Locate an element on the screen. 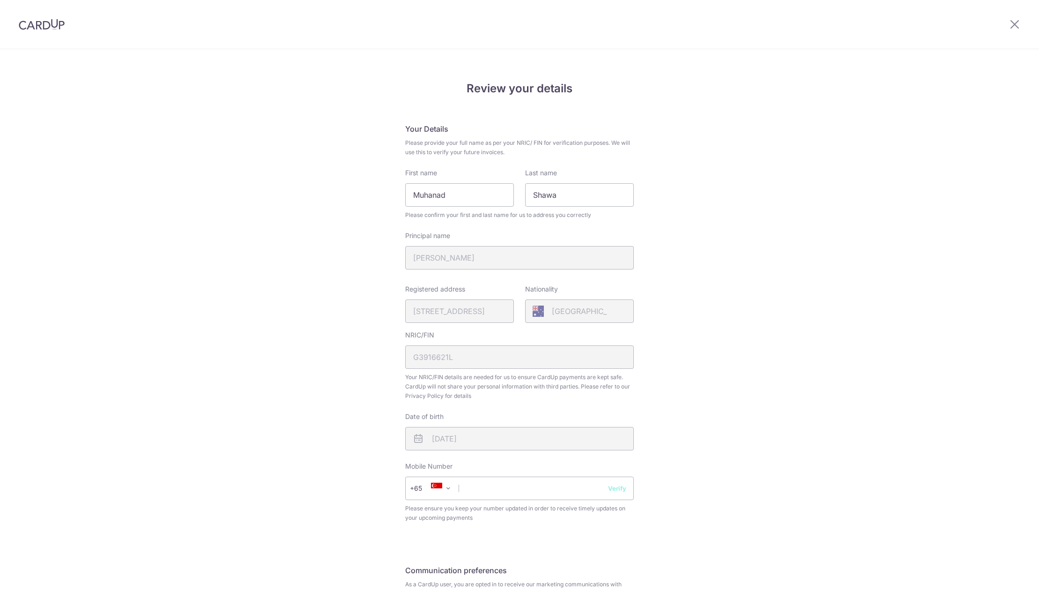 This screenshot has width=1039, height=591. h5: Your Details is located at coordinates (520, 129).